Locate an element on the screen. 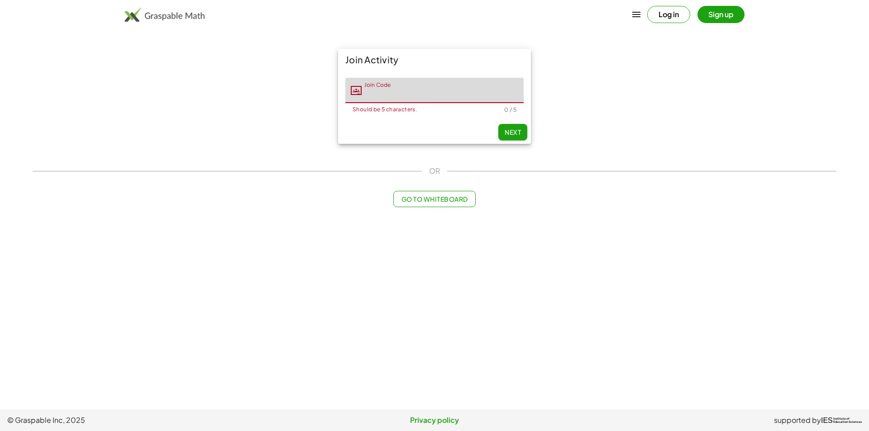  a: IESInstitute ofEducation Sciences is located at coordinates (841, 420).